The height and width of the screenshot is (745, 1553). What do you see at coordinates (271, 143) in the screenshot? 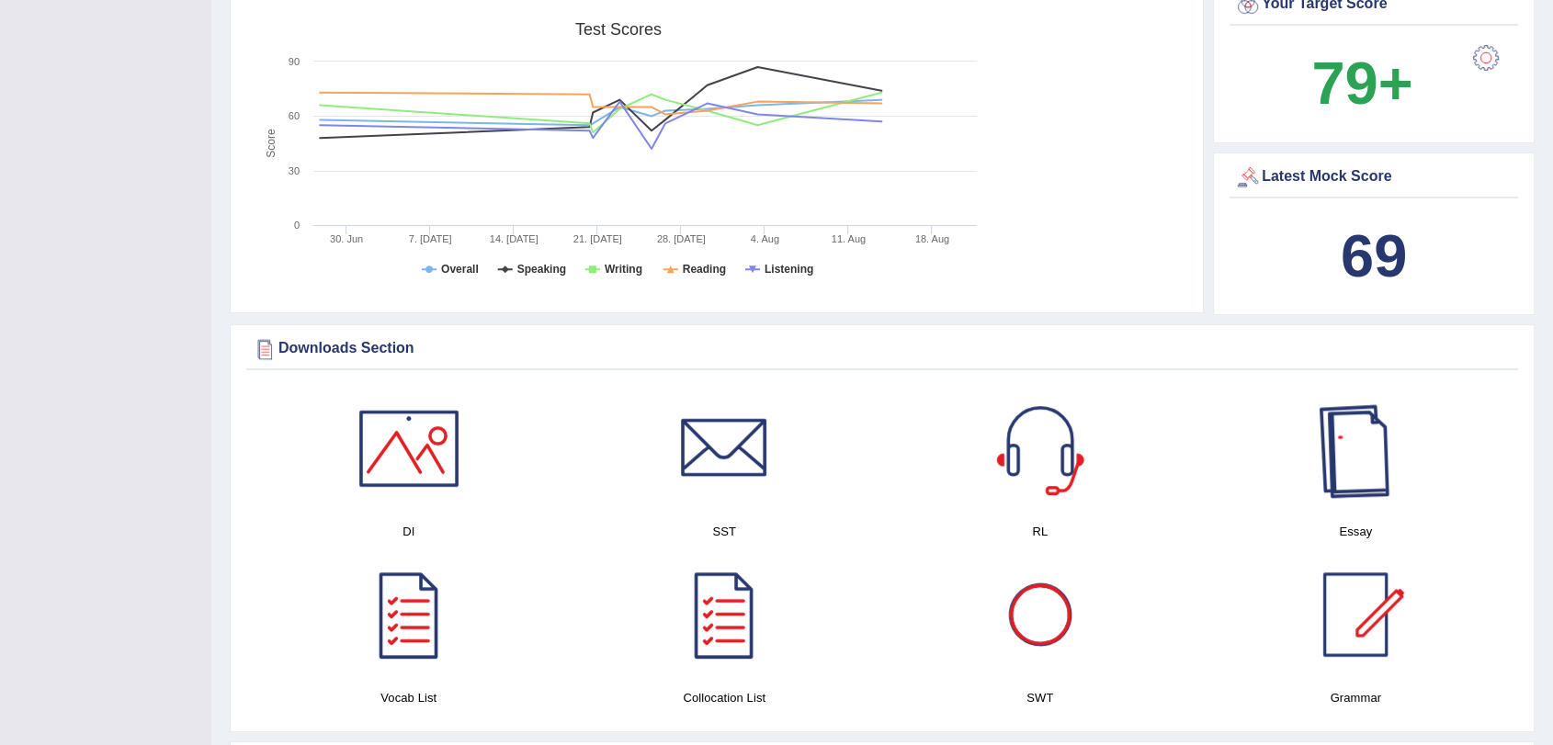
I see `tspan: Score` at bounding box center [271, 143].